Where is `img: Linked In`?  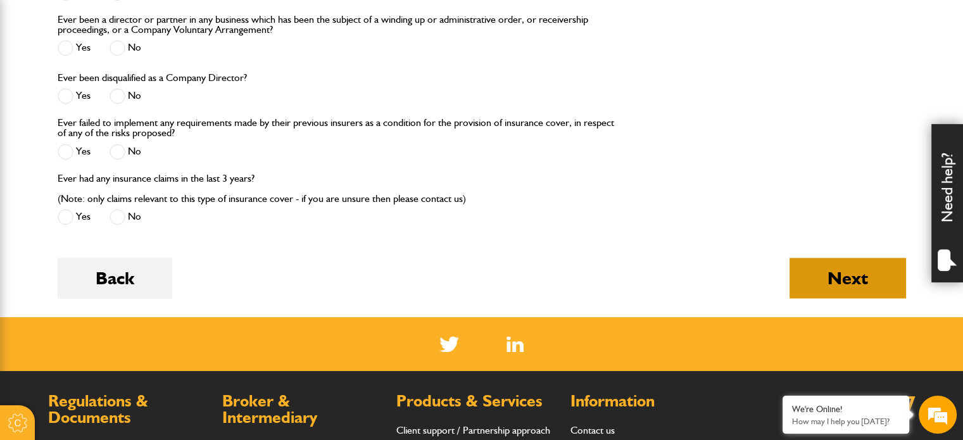 img: Linked In is located at coordinates (515, 344).